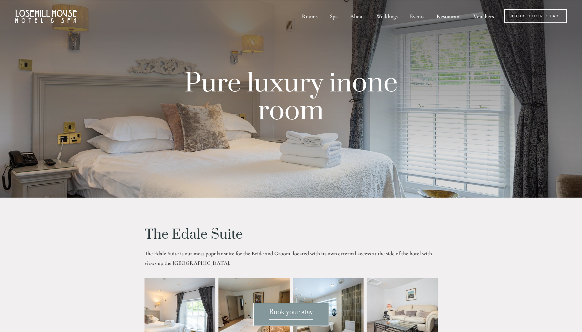 The height and width of the screenshot is (332, 582). I want to click on div: Rooms, so click(309, 16).